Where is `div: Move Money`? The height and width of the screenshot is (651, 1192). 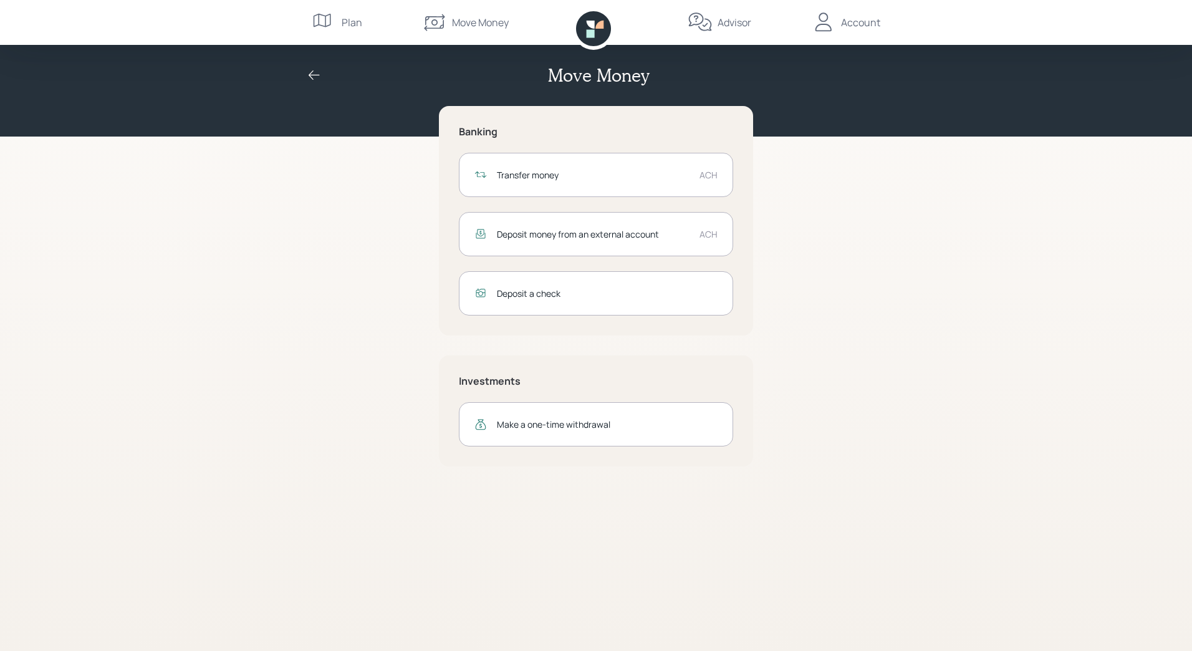
div: Move Money is located at coordinates (480, 22).